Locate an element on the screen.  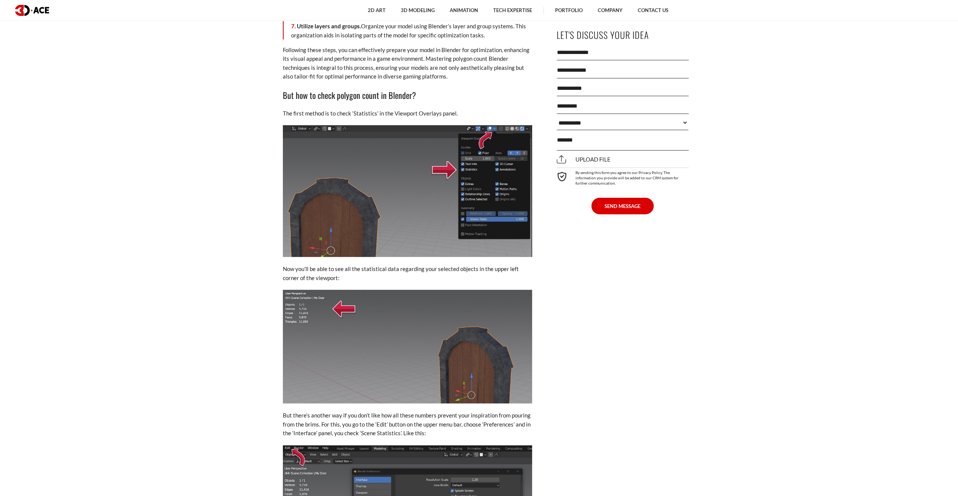
strong: Utilize layers and groups. is located at coordinates (329, 26).